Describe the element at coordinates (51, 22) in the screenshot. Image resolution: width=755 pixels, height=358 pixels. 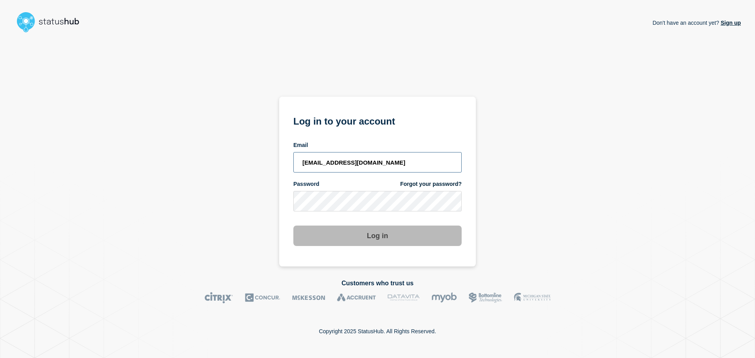
I see `img: StatusHub logo` at that location.